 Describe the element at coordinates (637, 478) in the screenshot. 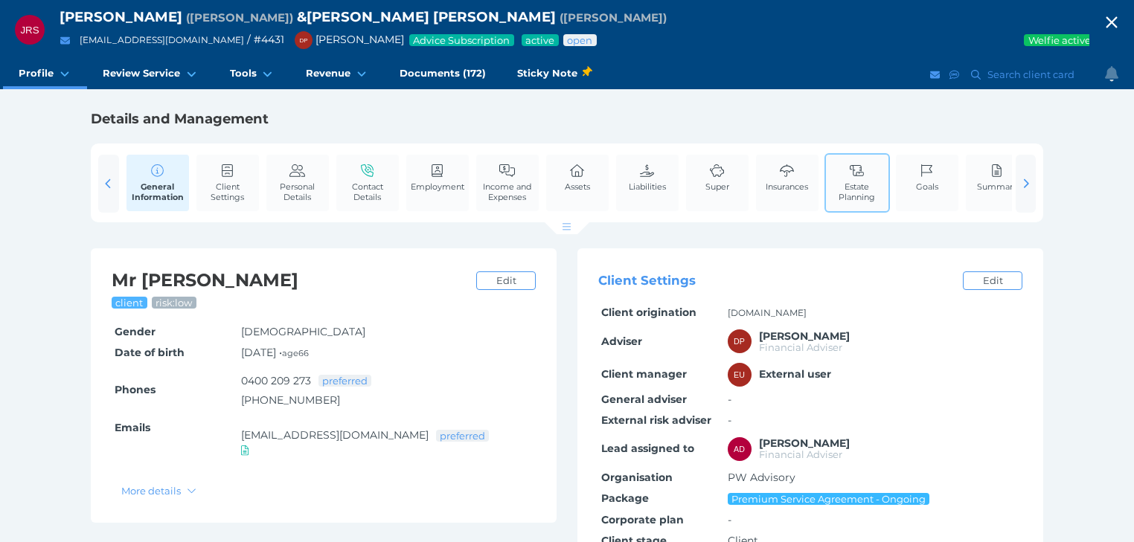

I see `span: Organisation` at that location.